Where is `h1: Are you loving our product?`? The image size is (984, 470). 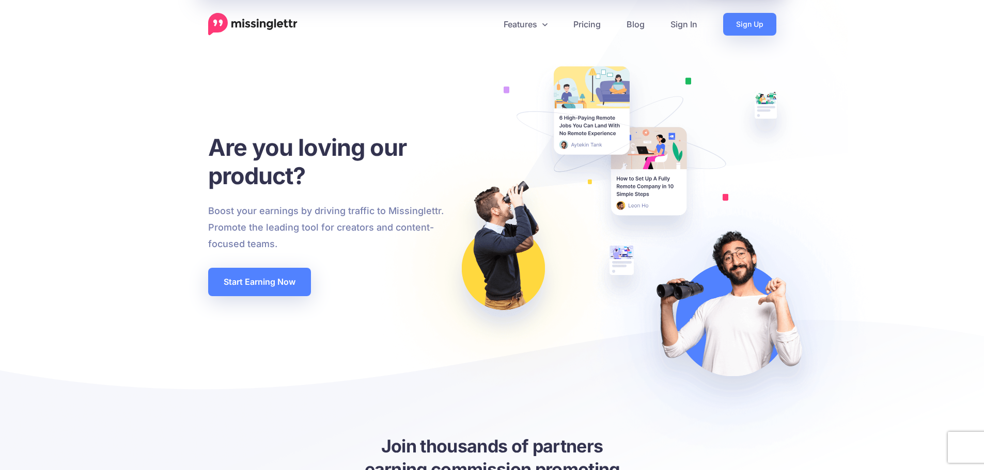 h1: Are you loving our product? is located at coordinates (331, 162).